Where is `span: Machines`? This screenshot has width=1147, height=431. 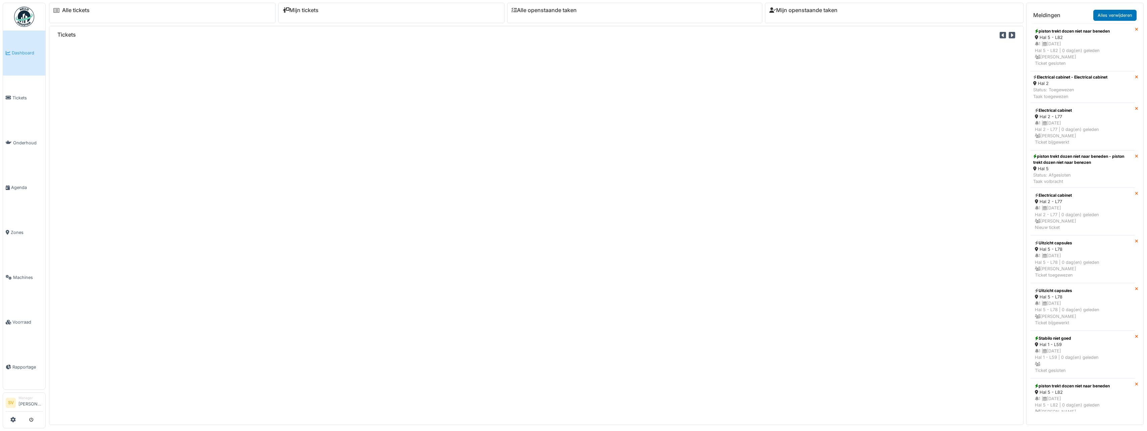
span: Machines is located at coordinates (28, 277).